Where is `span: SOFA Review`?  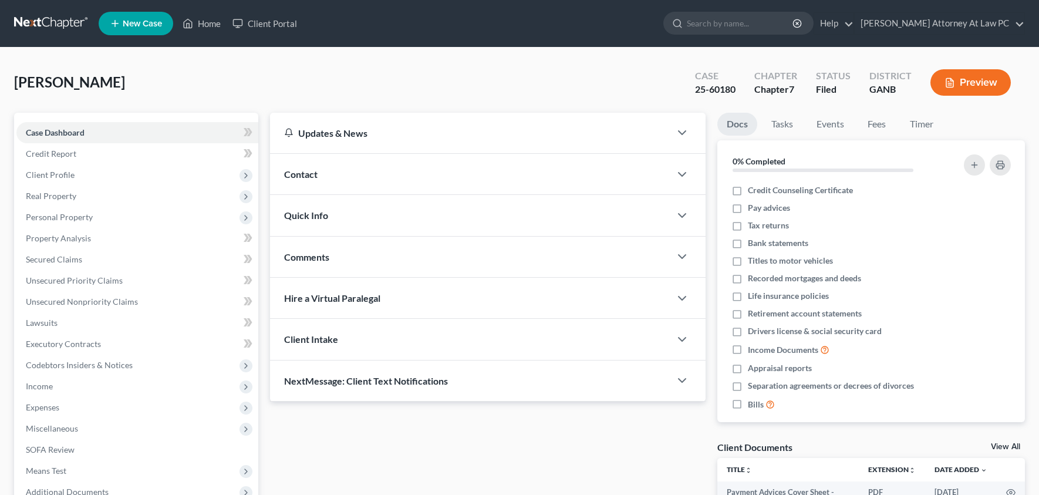
span: SOFA Review is located at coordinates (50, 449).